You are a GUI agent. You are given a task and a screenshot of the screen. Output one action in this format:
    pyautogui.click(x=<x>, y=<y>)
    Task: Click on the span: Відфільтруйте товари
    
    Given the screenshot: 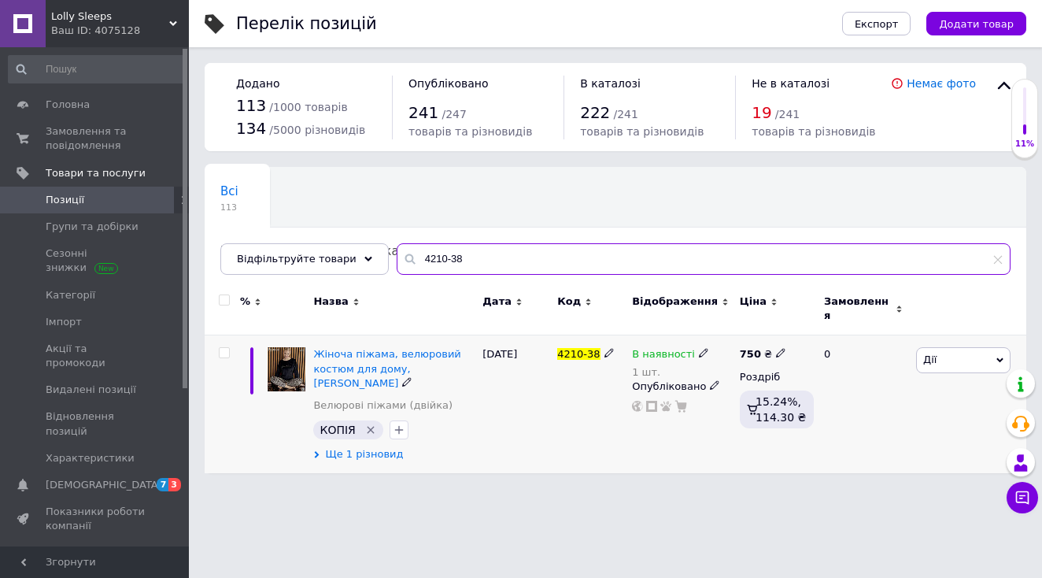 What is the action you would take?
    pyautogui.click(x=297, y=258)
    